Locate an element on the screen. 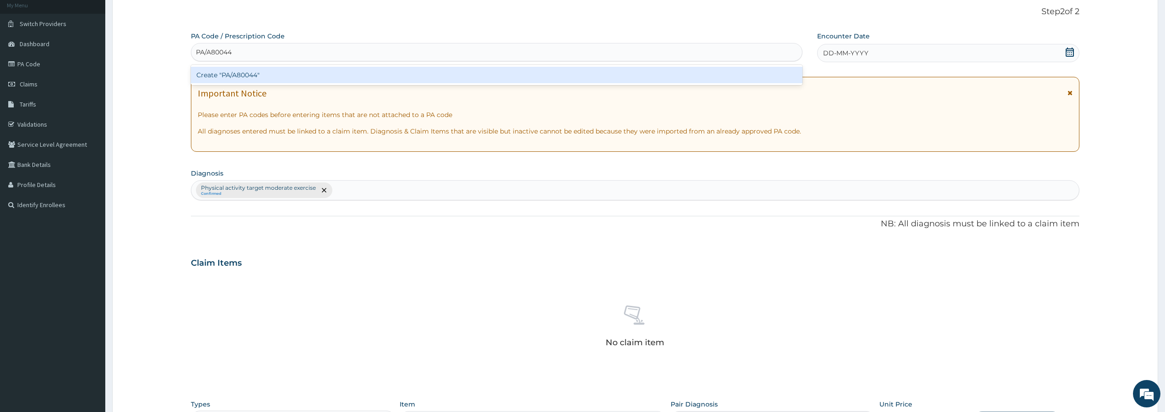  span: DD-MM-YYYY is located at coordinates (845, 53).